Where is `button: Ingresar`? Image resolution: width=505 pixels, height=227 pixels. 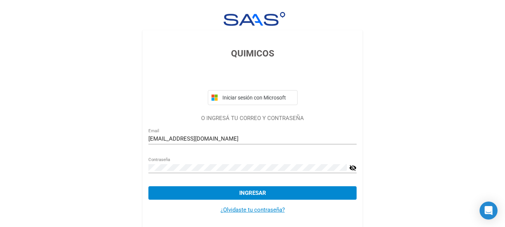
button: Ingresar is located at coordinates (253, 193).